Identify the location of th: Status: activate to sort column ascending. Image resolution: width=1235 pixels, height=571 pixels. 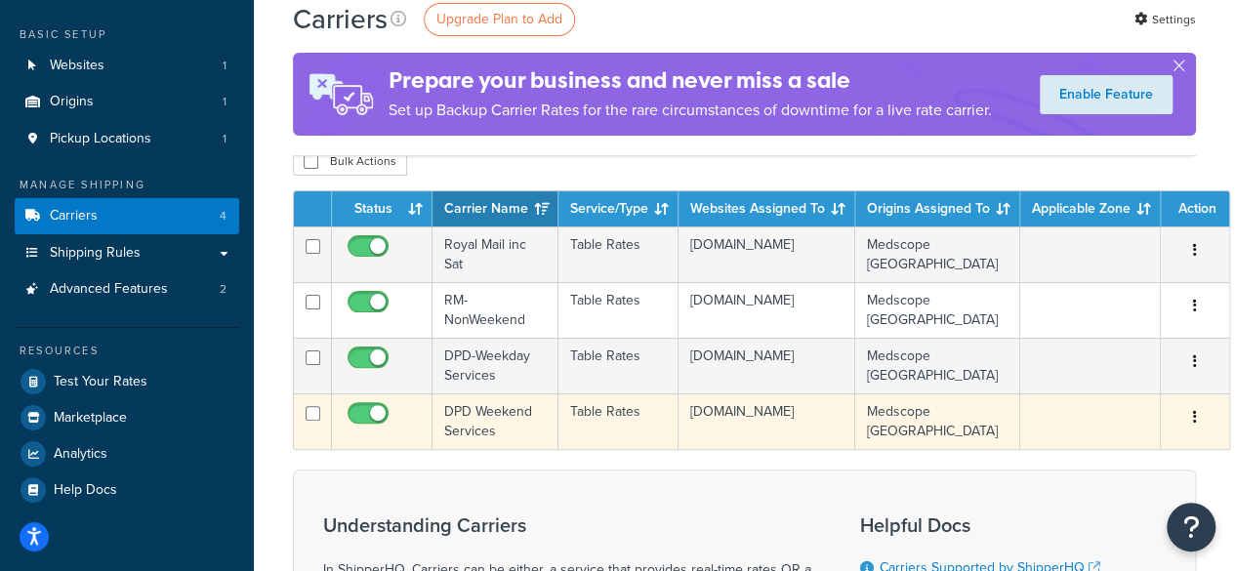
(382, 209).